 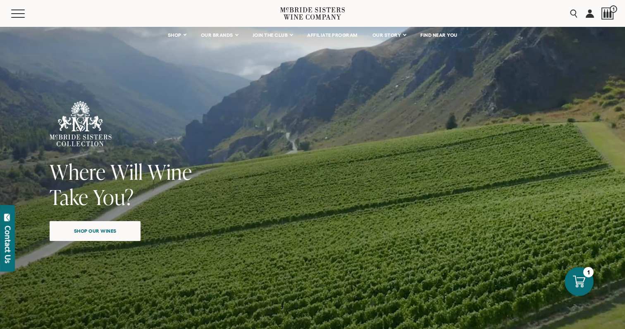 I want to click on span: 1, so click(x=613, y=9).